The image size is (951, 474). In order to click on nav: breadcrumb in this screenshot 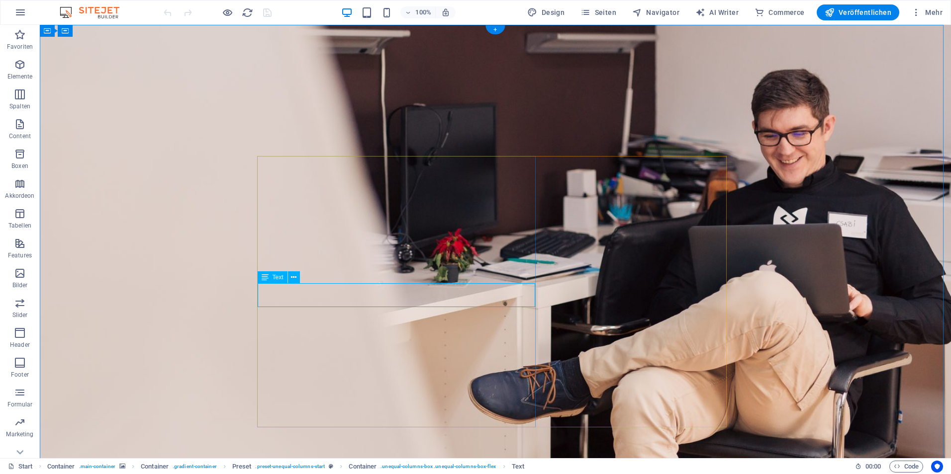, I will do `click(285, 467)`.